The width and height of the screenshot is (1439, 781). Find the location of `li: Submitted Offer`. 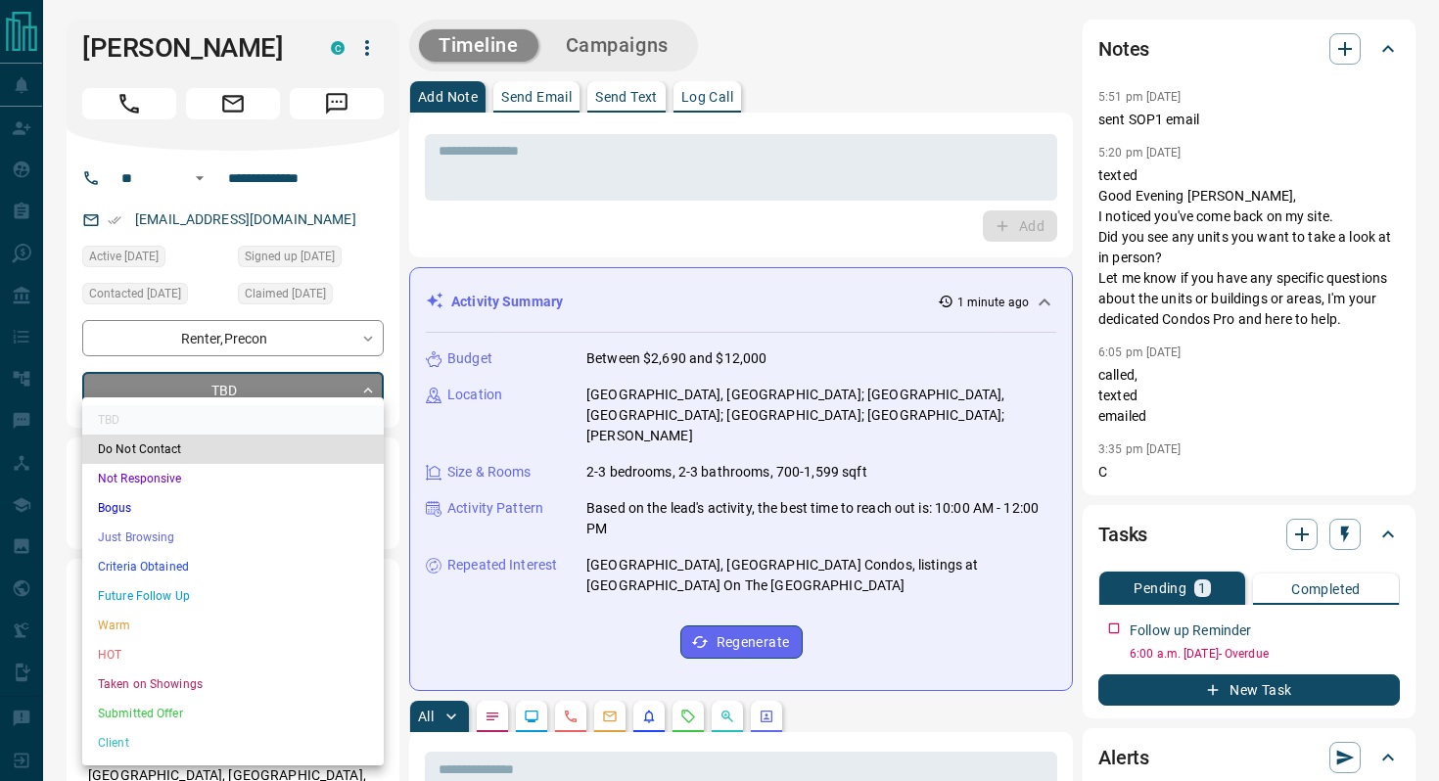

li: Submitted Offer is located at coordinates (233, 714).